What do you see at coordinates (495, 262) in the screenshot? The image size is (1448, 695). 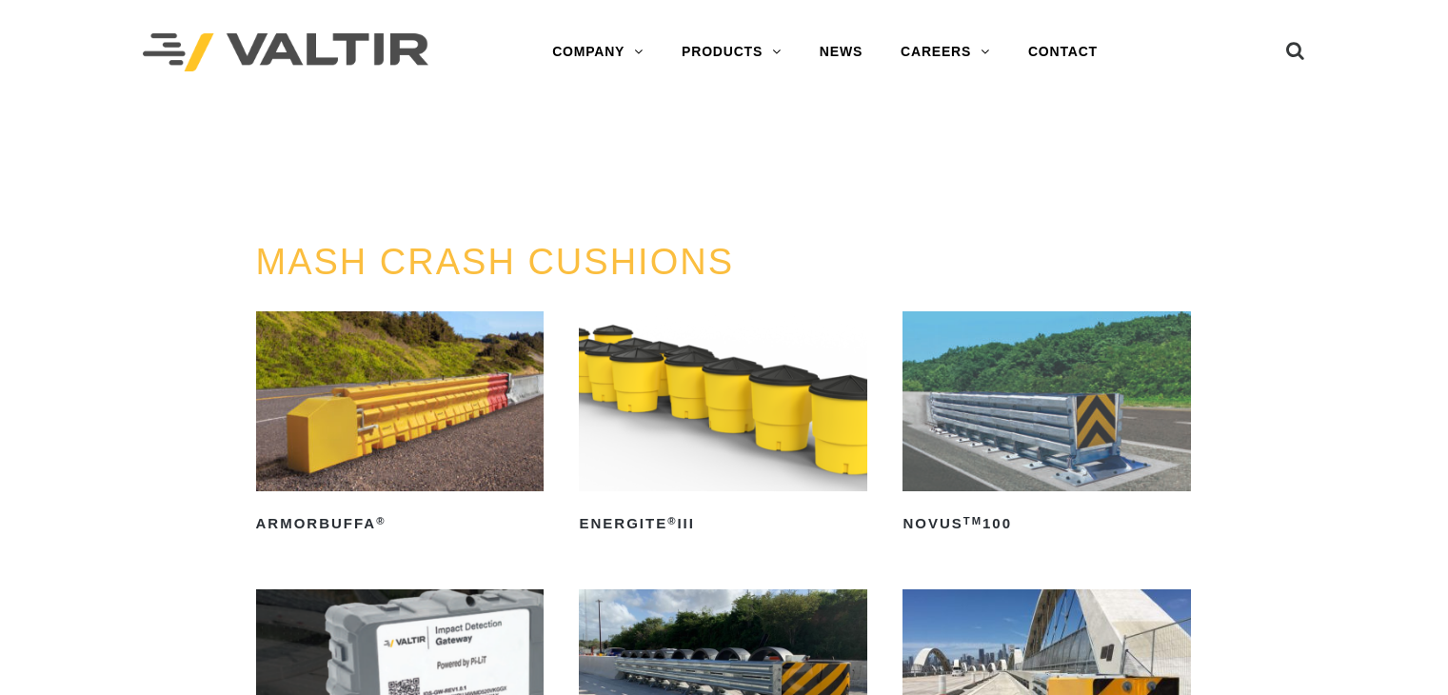 I see `a: MASH CRASH CUSHIONS` at bounding box center [495, 262].